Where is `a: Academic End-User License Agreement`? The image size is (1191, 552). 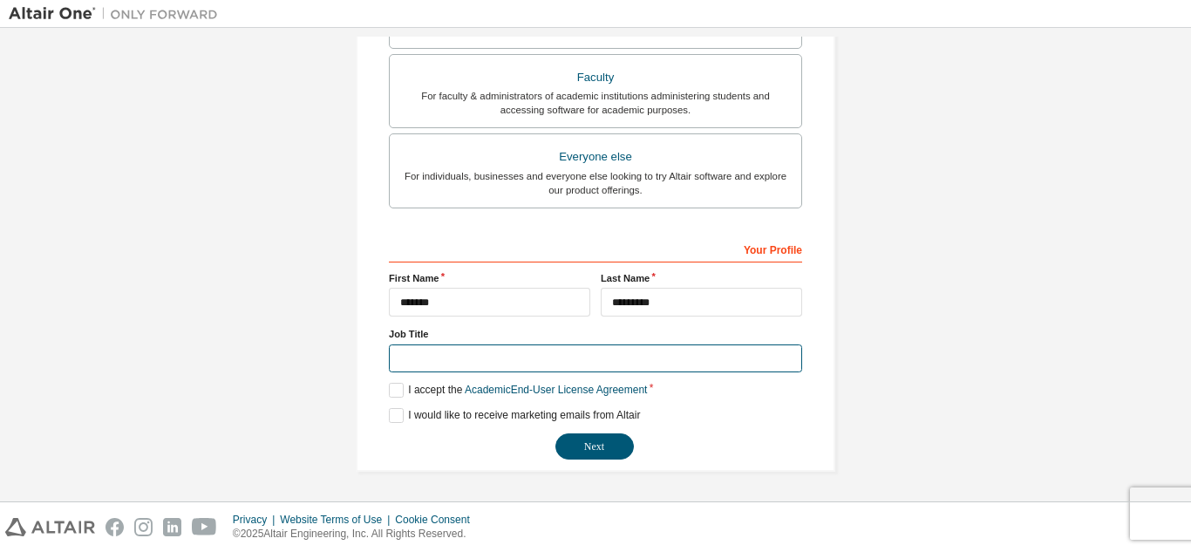 a: Academic End-User License Agreement is located at coordinates (556, 390).